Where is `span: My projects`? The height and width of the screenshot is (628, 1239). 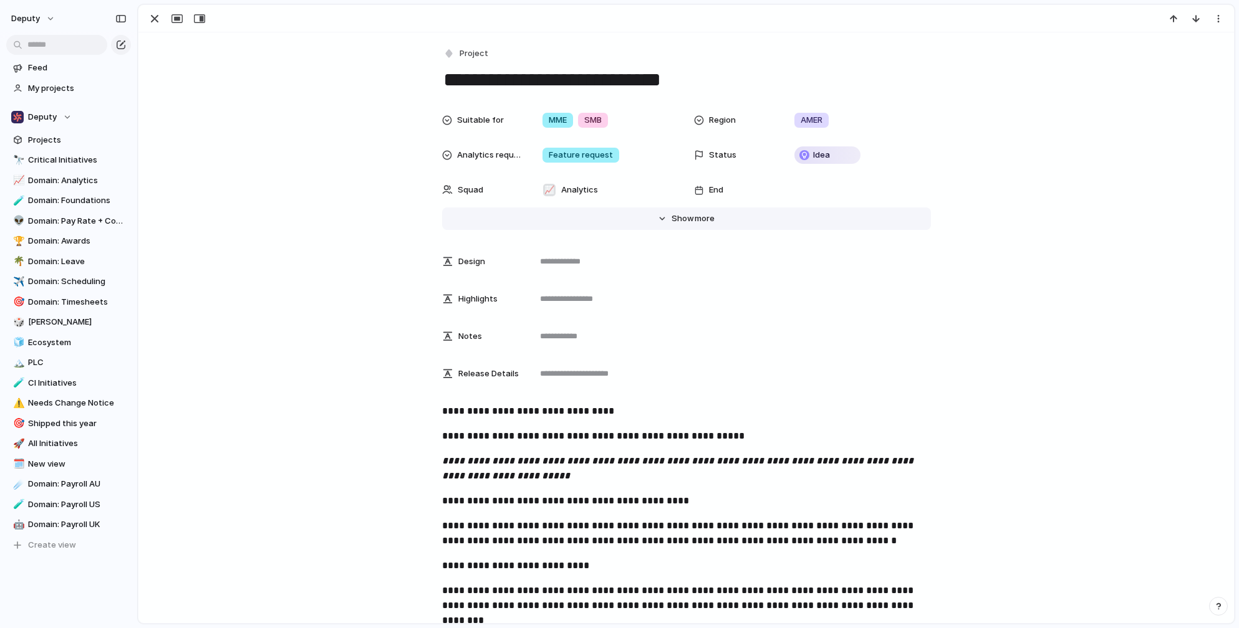 span: My projects is located at coordinates (77, 89).